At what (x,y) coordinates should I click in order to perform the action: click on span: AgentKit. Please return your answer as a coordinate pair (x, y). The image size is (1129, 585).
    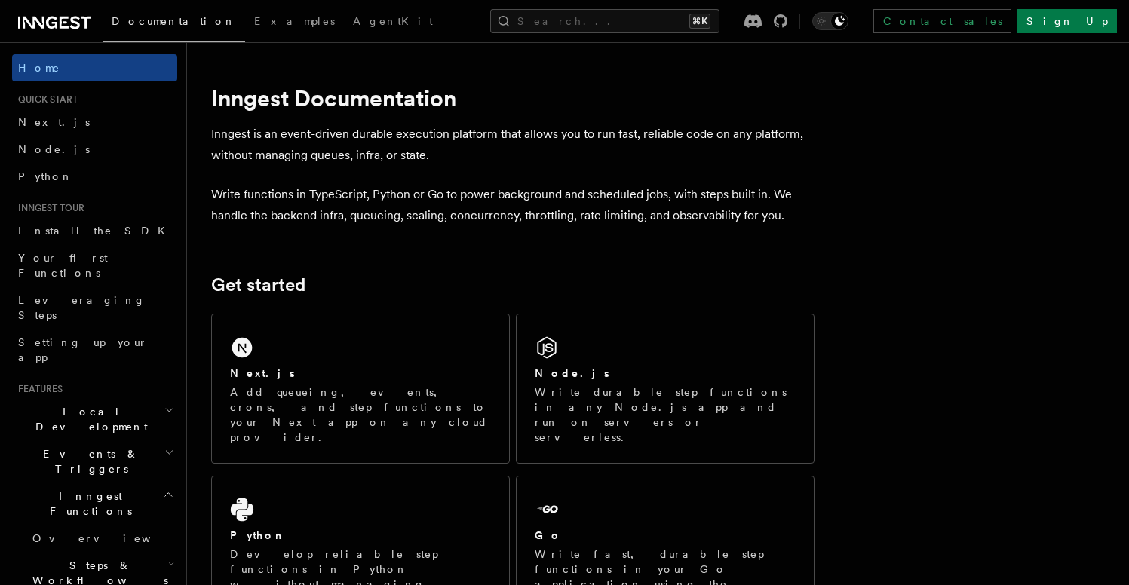
    Looking at the image, I should click on (393, 21).